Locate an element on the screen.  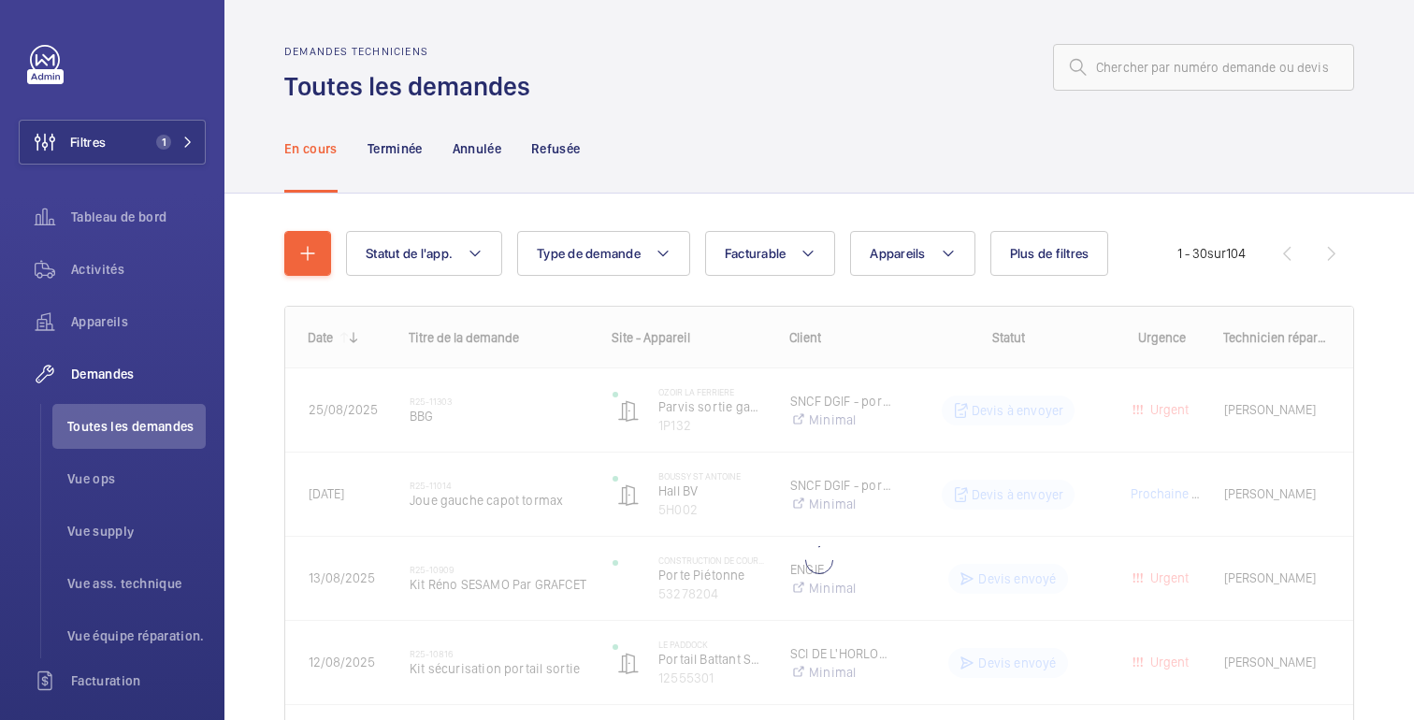
font: 1 is located at coordinates (164, 142).